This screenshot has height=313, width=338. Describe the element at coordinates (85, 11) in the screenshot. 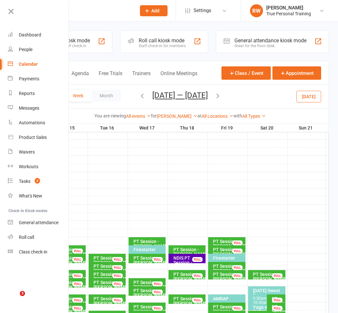

I see `input: Search...` at that location.